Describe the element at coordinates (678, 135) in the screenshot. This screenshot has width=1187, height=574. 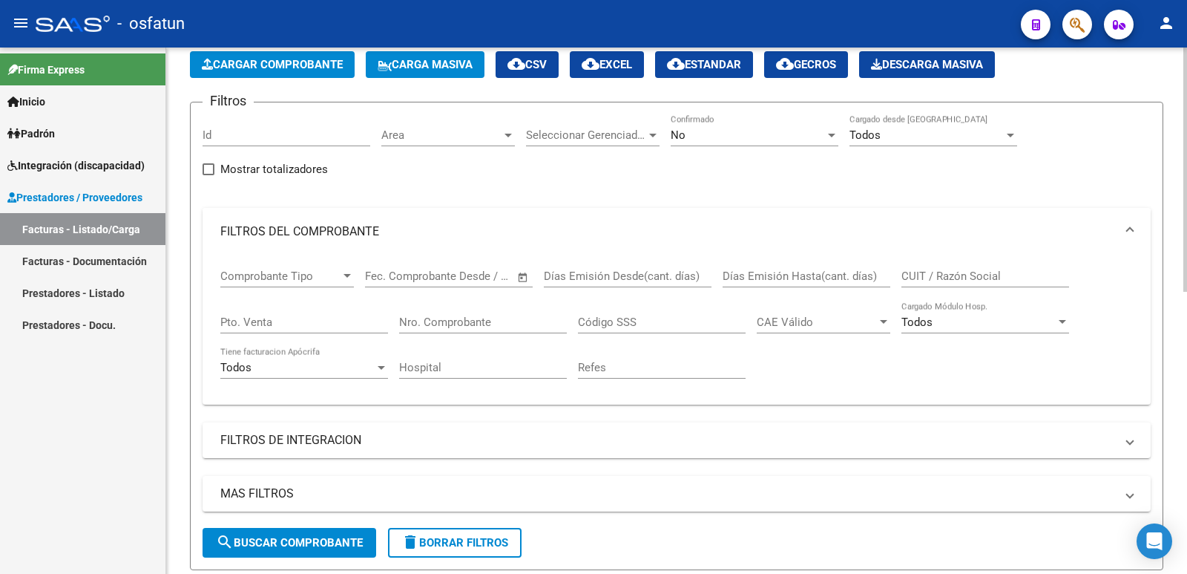
I see `span: No` at that location.